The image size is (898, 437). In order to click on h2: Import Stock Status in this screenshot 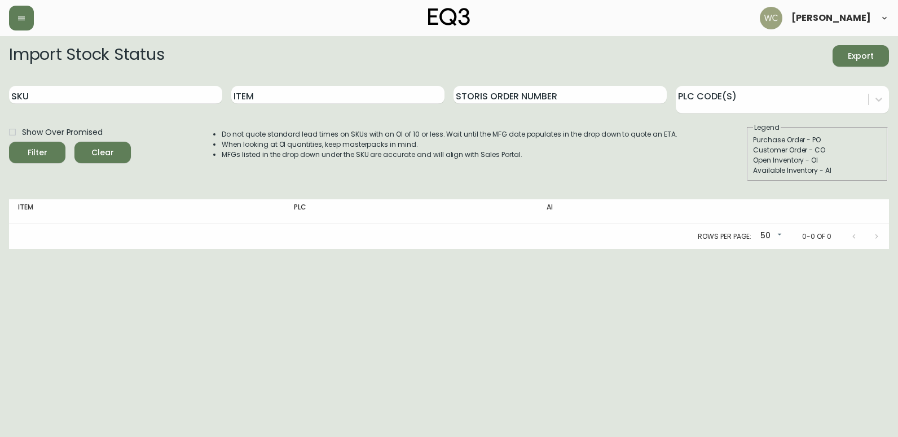, I will do `click(86, 56)`.